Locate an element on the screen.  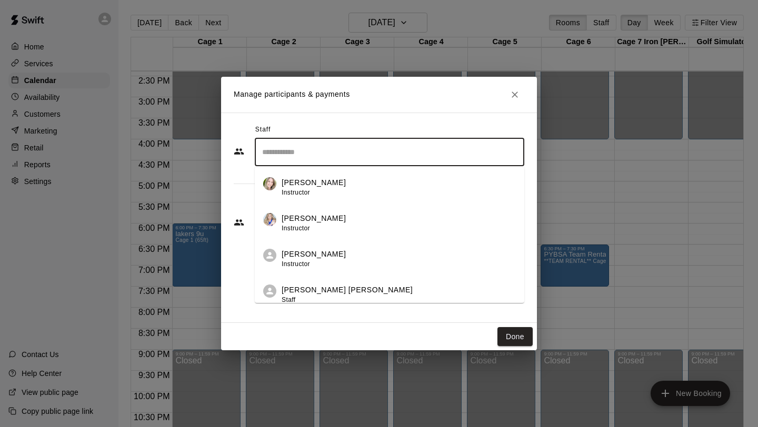
div: Boldin Barnes is located at coordinates (269, 291).